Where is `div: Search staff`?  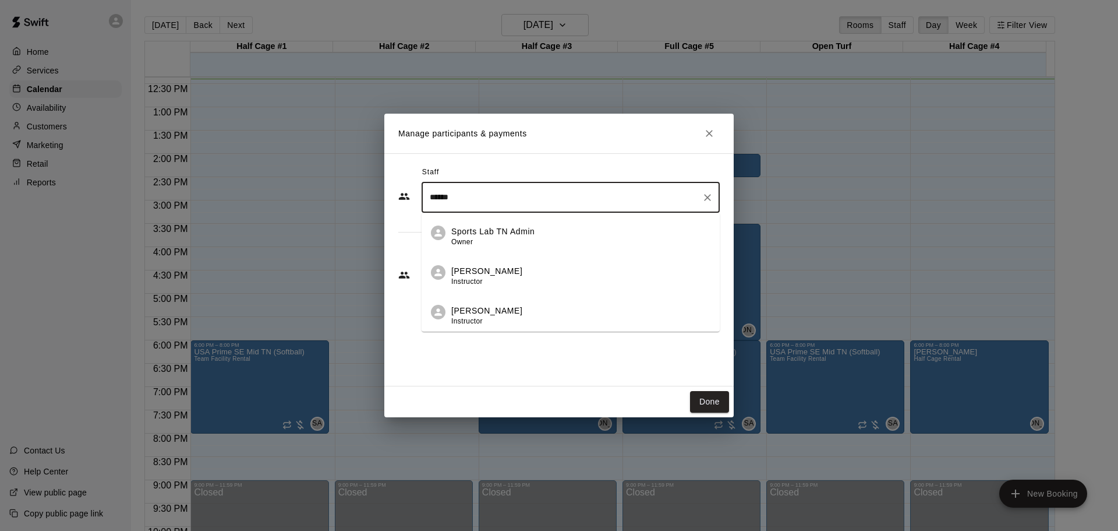
div: Search staff is located at coordinates (571, 197).